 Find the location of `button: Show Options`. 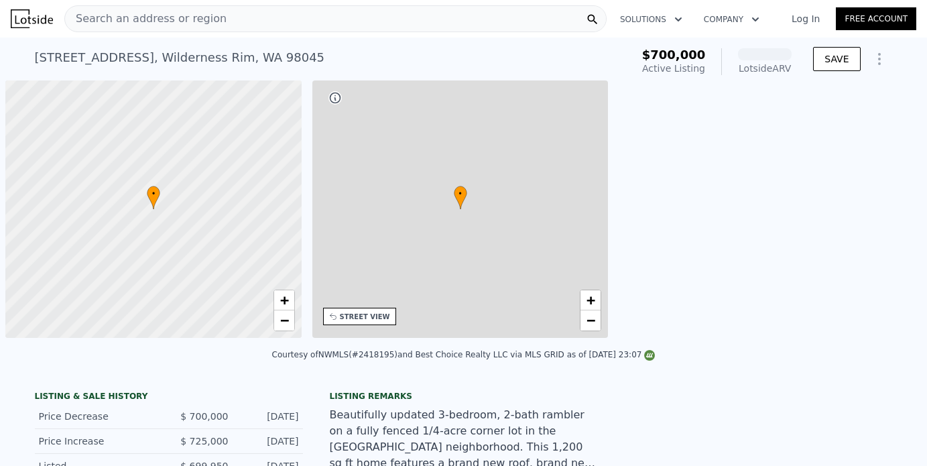

button: Show Options is located at coordinates (879, 59).